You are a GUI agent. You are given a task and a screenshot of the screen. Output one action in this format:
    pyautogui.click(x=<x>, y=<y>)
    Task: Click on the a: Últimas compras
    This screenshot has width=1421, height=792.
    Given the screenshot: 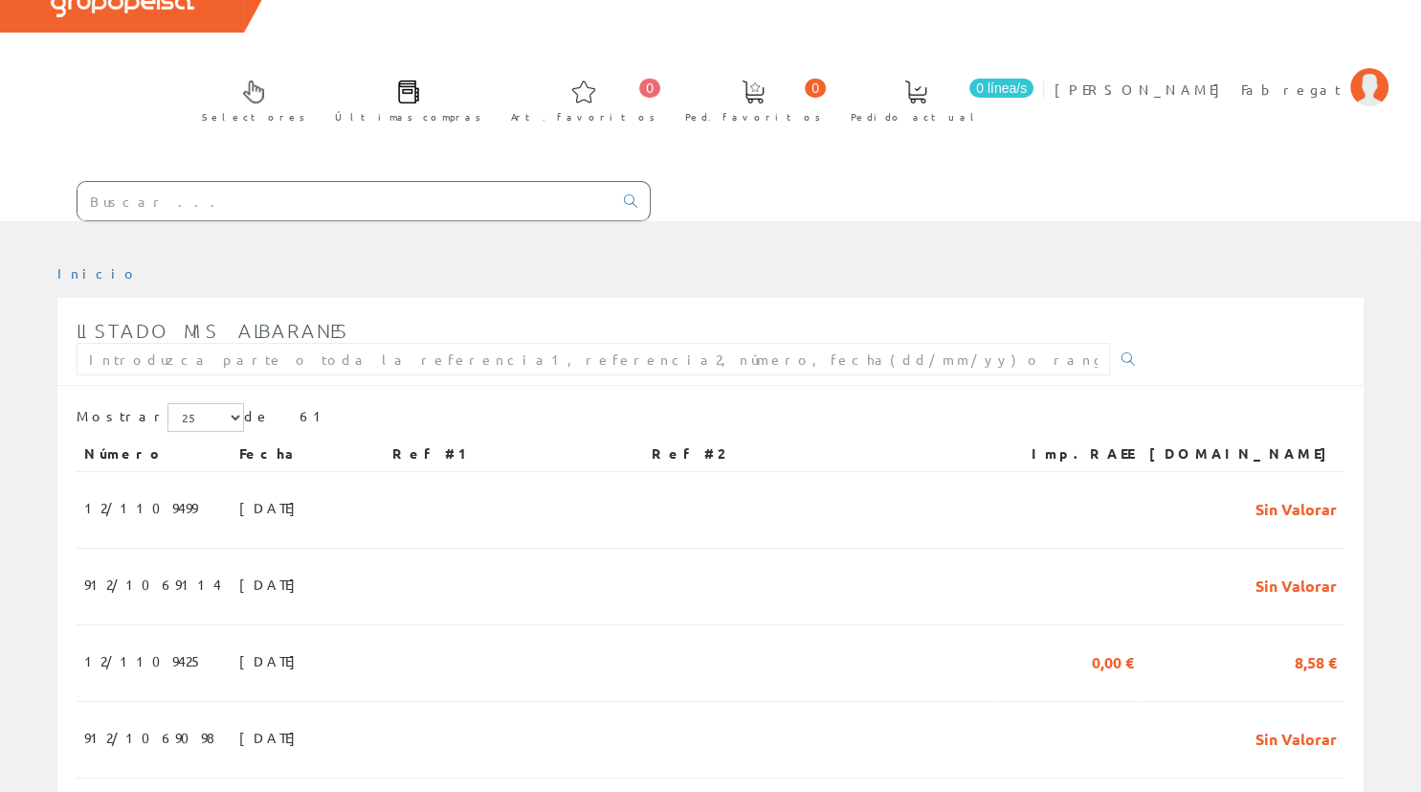 What is the action you would take?
    pyautogui.click(x=403, y=99)
    